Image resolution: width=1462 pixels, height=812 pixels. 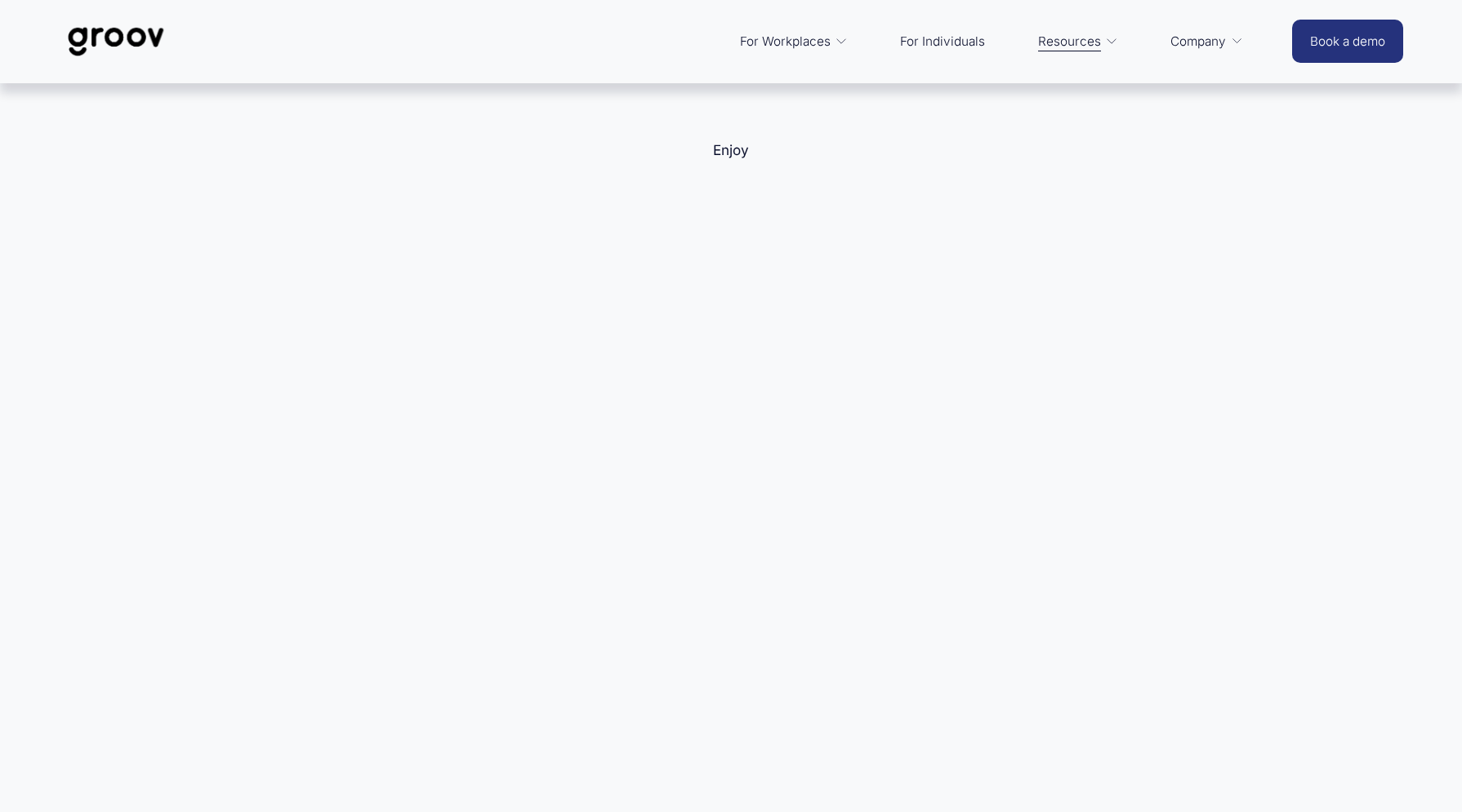 What do you see at coordinates (1348, 41) in the screenshot?
I see `a: Book a demo` at bounding box center [1348, 41].